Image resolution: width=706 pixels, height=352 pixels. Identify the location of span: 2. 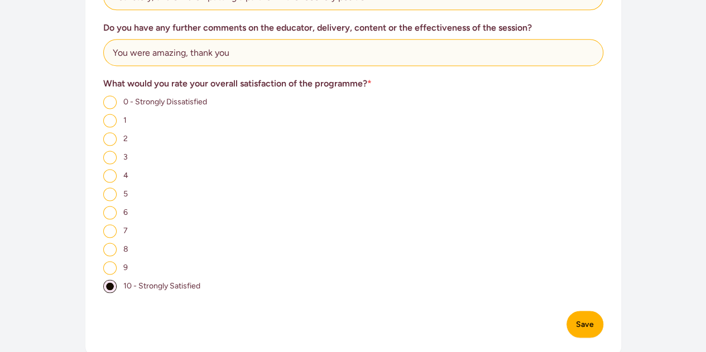
(126, 138).